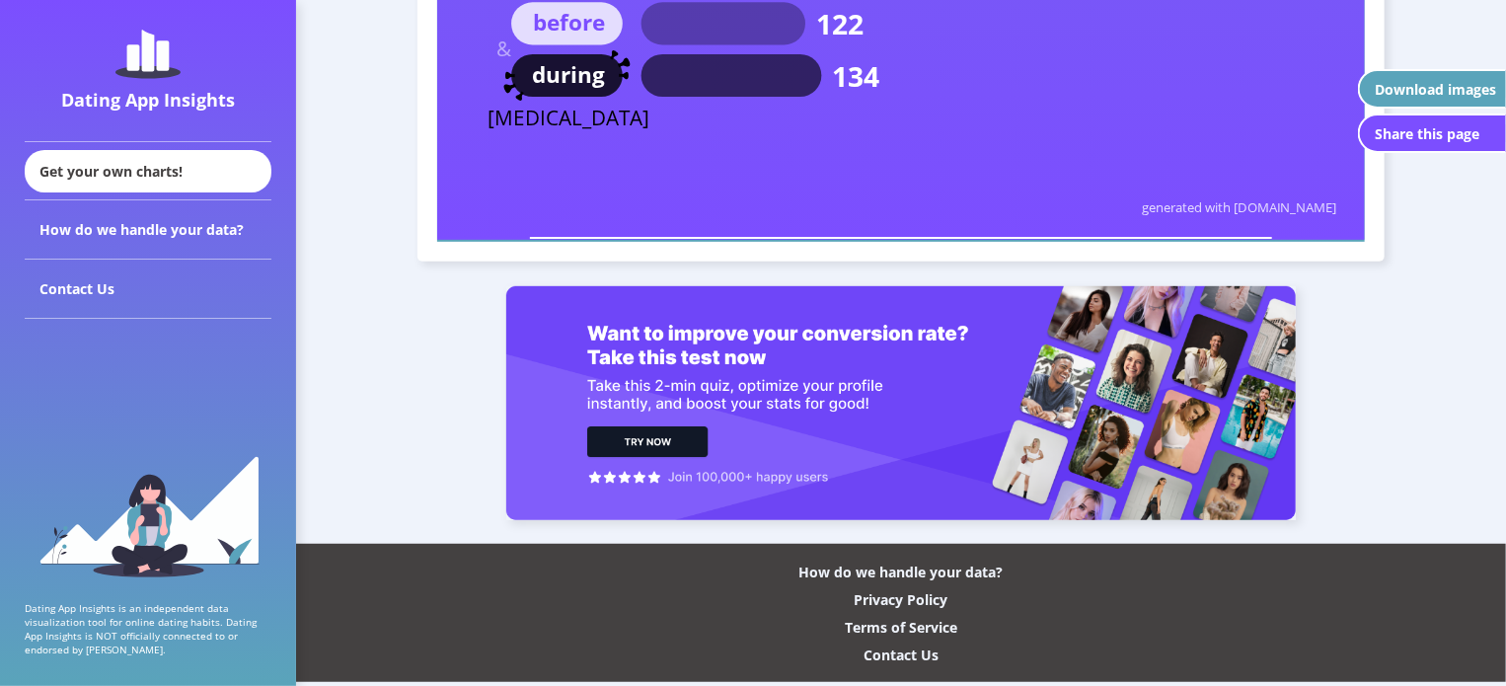 The width and height of the screenshot is (1506, 686). I want to click on text: 122, so click(840, 26).